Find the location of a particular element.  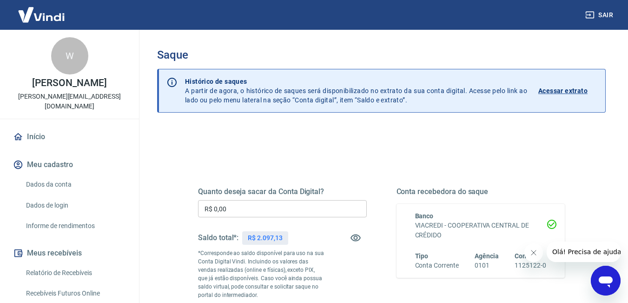

p: R$ 2.097,13 is located at coordinates (265, 238).